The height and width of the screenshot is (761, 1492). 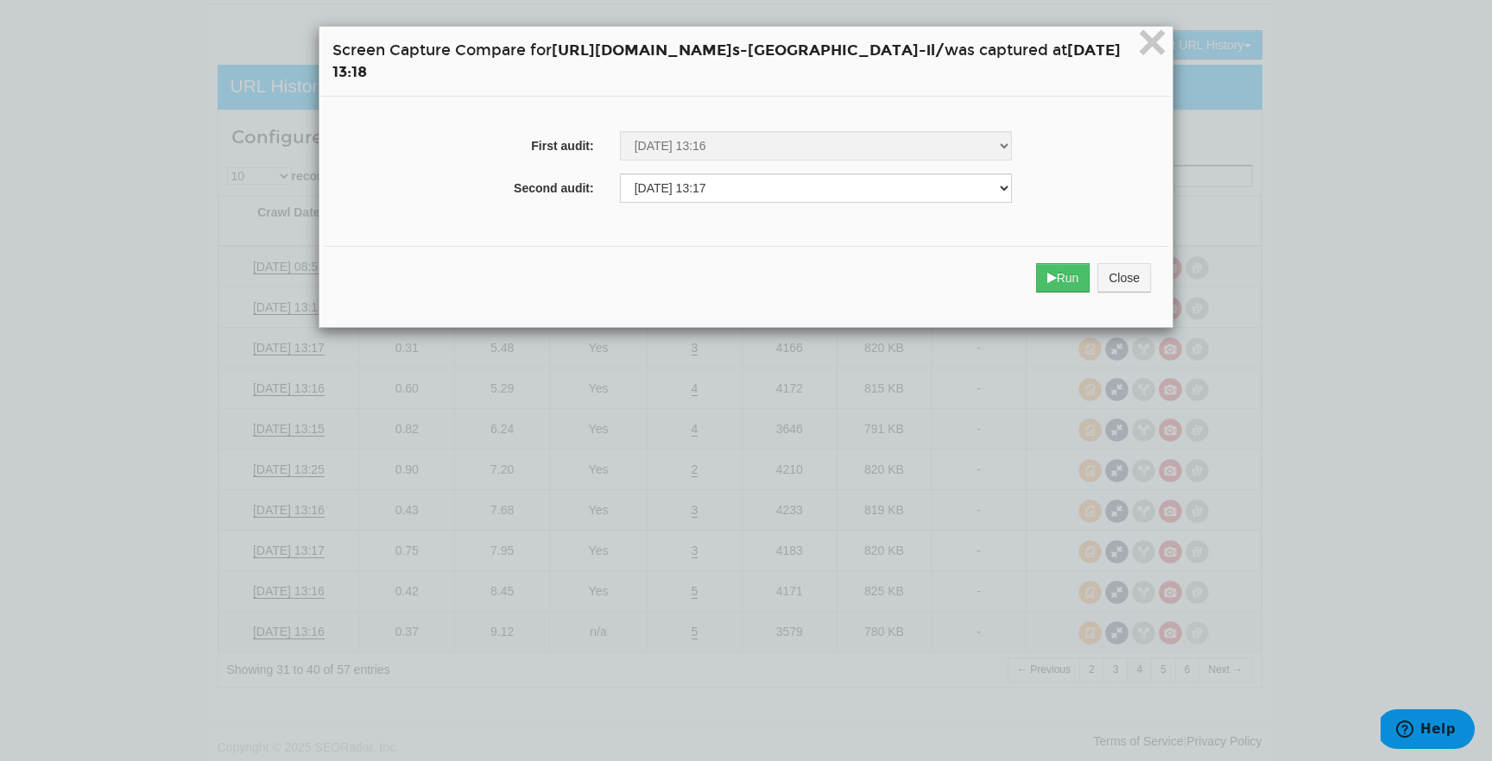 What do you see at coordinates (467, 142) in the screenshot?
I see `label: First audit:` at bounding box center [467, 142].